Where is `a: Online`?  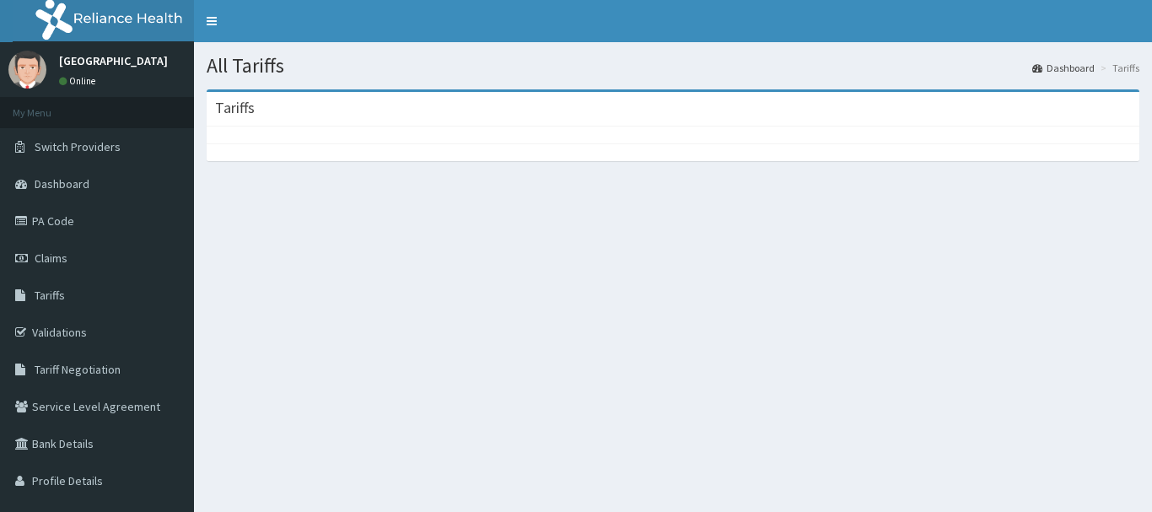
a: Online is located at coordinates (79, 81).